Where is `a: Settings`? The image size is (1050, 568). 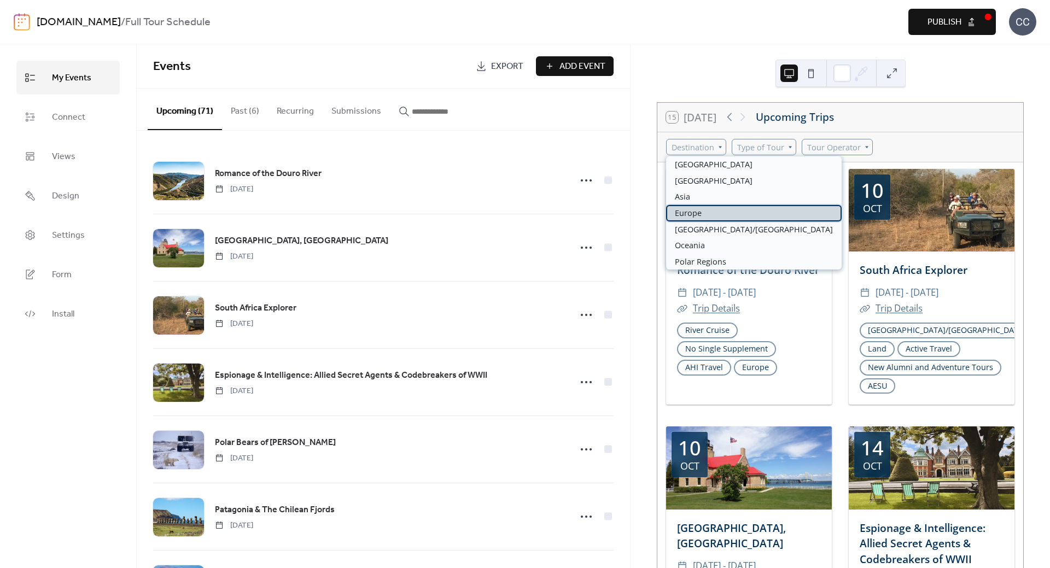
a: Settings is located at coordinates (68, 235).